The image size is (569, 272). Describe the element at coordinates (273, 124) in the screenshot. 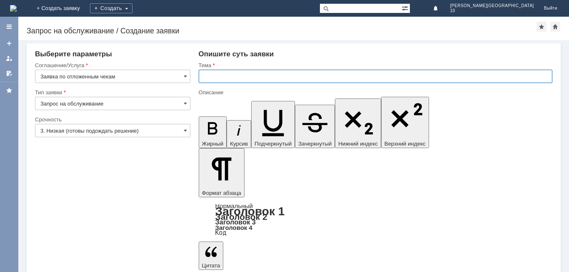

I see `button: Подчеркнутый` at that location.